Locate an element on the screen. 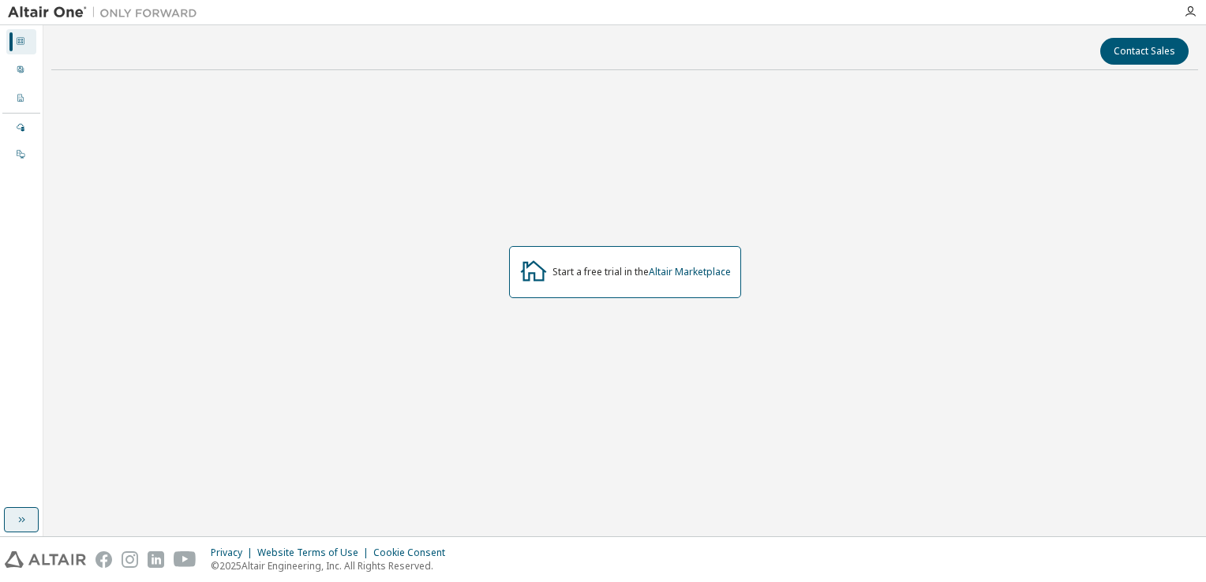 This screenshot has height=582, width=1206. div: Managed is located at coordinates (21, 128).